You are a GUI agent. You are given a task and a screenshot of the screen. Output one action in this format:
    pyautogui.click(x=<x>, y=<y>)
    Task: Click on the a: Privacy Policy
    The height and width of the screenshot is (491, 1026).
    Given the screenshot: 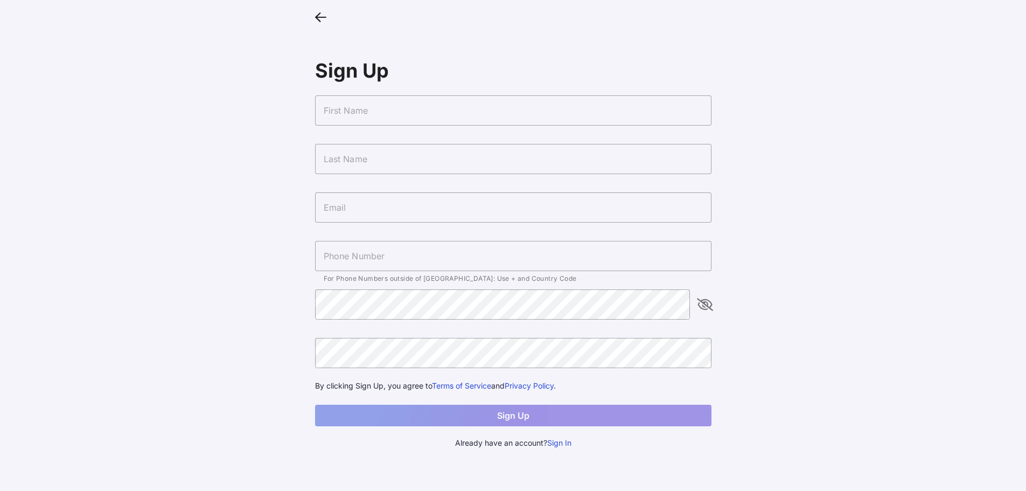 What is the action you would take?
    pyautogui.click(x=529, y=385)
    